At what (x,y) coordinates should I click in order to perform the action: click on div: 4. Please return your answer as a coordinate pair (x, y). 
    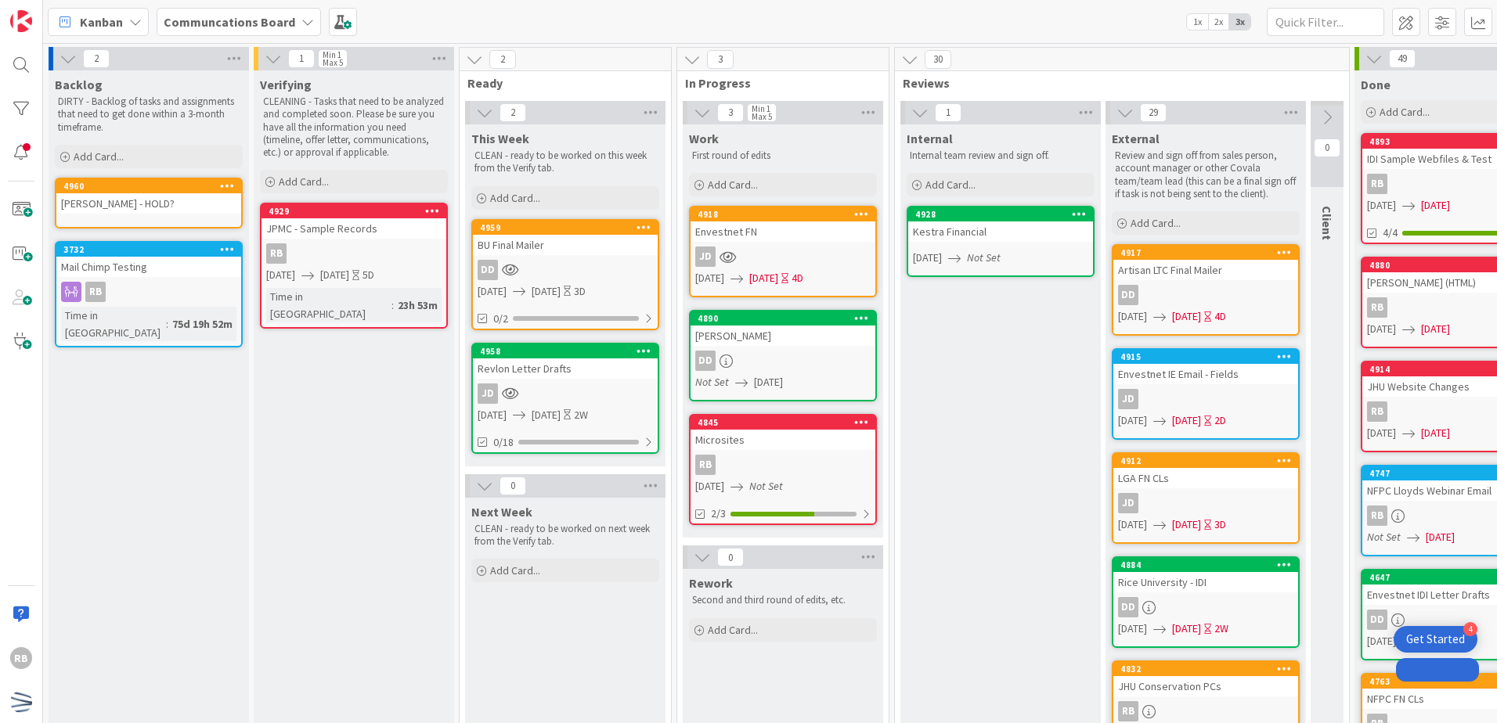
    Looking at the image, I should click on (1470, 629).